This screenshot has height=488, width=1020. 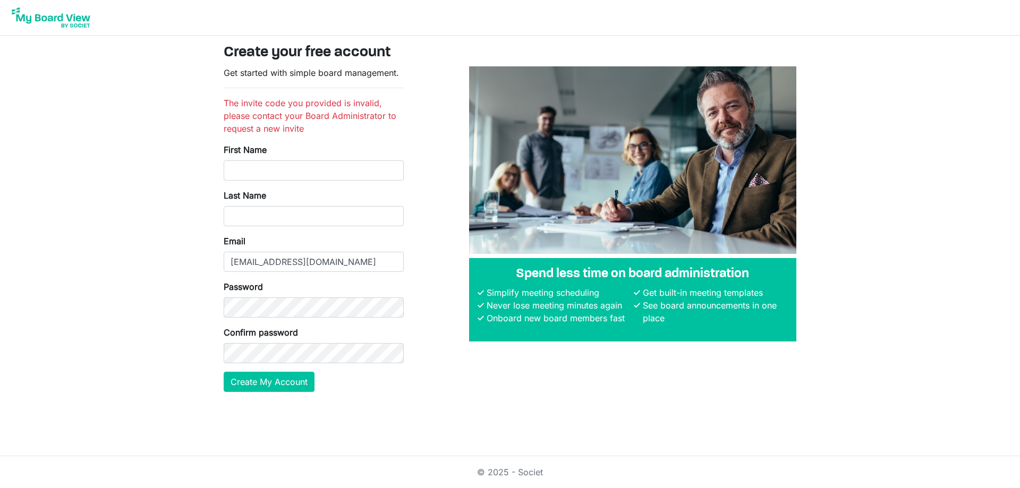 I want to click on label: First Name, so click(x=245, y=150).